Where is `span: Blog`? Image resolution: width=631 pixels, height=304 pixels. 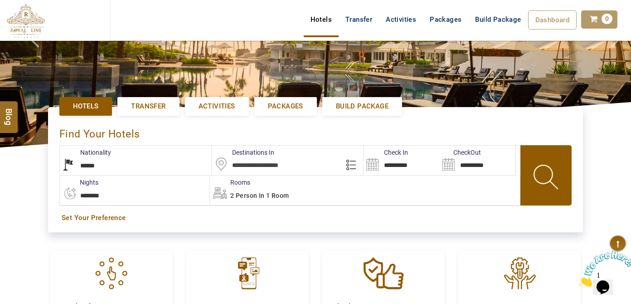
span: Blog is located at coordinates (9, 112).